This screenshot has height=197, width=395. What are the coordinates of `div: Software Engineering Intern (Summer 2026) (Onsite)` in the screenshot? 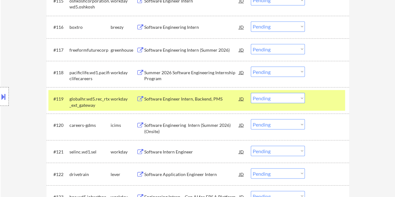 It's located at (191, 128).